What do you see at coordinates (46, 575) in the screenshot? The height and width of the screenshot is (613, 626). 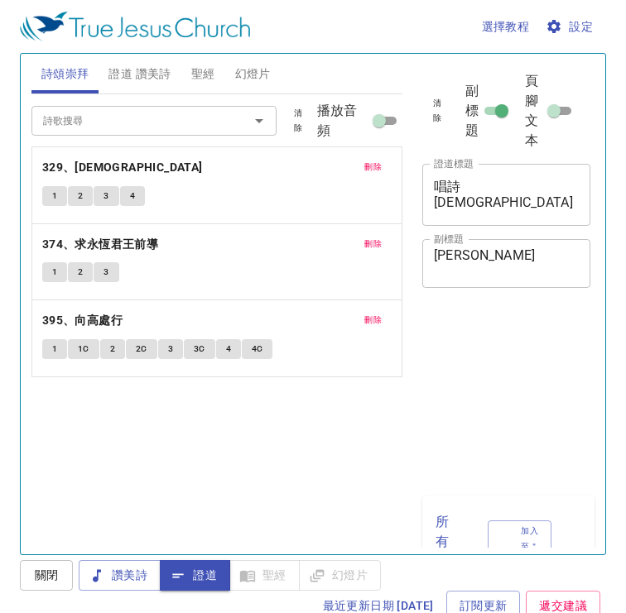 I see `button: 關閉` at bounding box center [46, 575].